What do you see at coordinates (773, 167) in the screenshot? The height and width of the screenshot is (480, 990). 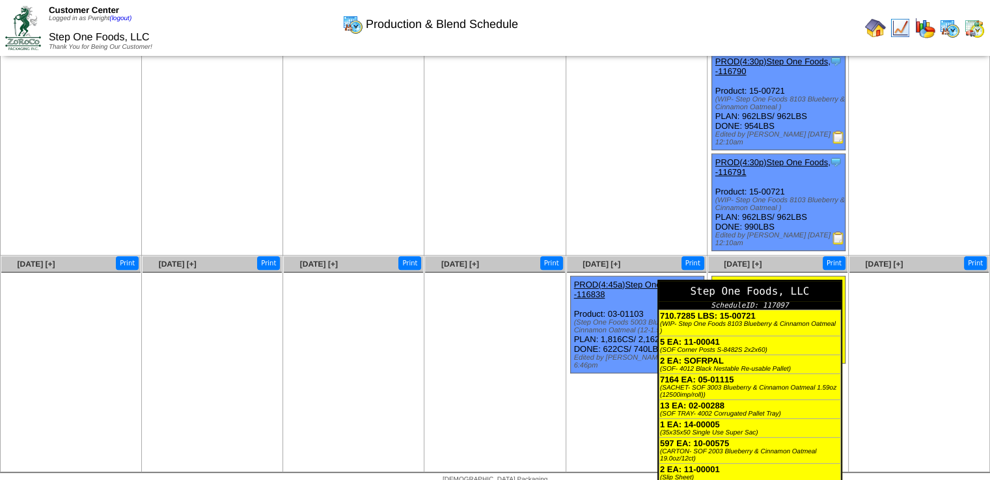 I see `a: PROD(4:30p)Step One Foods, -116791` at bounding box center [773, 167].